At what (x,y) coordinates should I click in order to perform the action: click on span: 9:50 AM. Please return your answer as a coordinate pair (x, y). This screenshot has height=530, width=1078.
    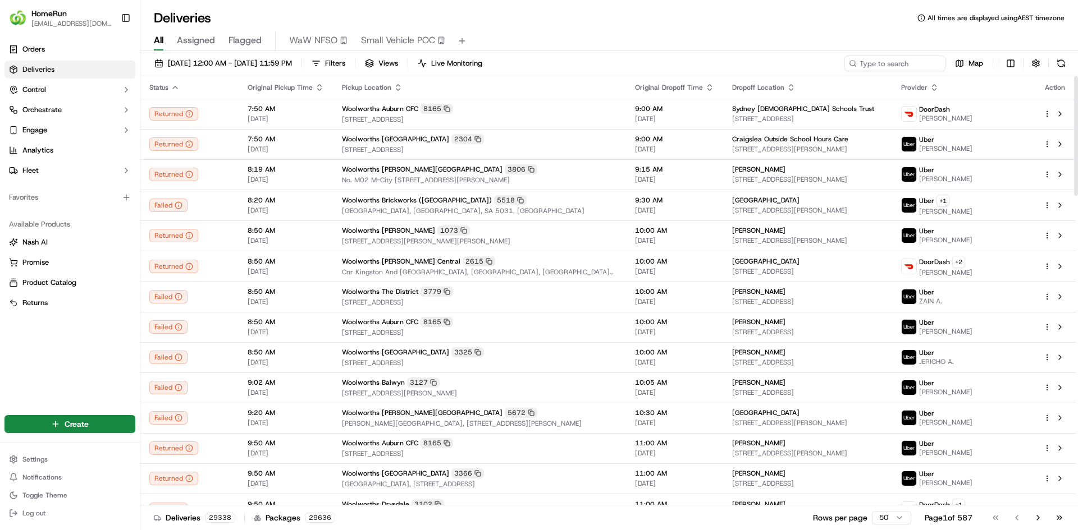
    Looking at the image, I should click on (286, 505).